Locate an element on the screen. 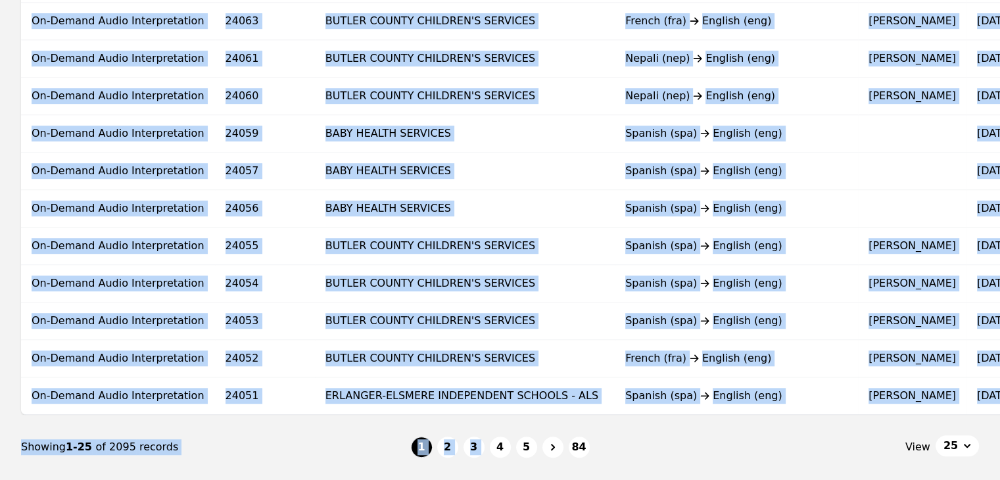 The image size is (1000, 480). button: 4 is located at coordinates (500, 447).